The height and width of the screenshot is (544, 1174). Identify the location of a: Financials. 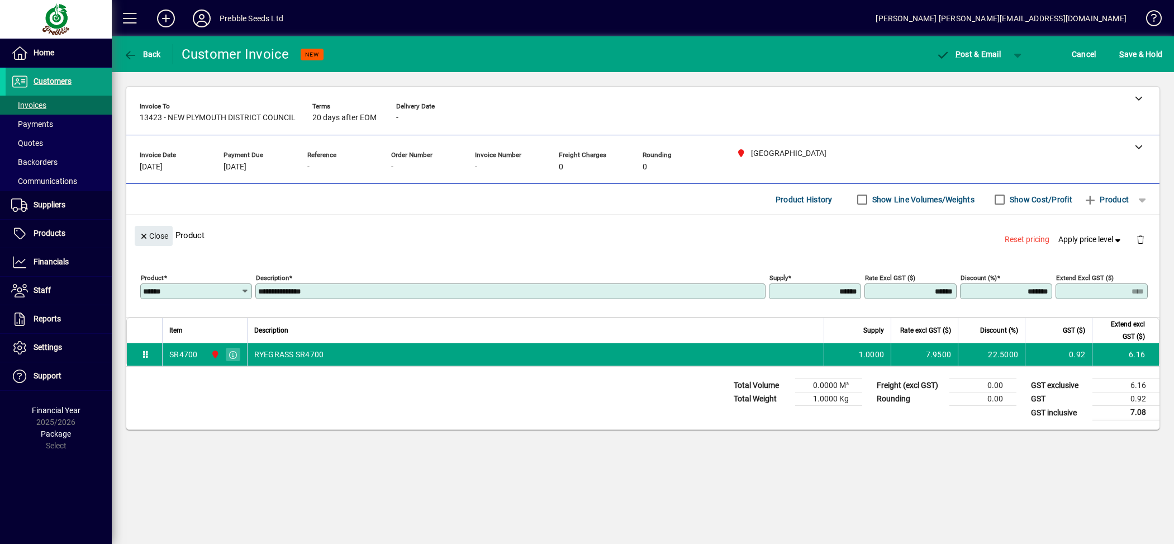
(59, 262).